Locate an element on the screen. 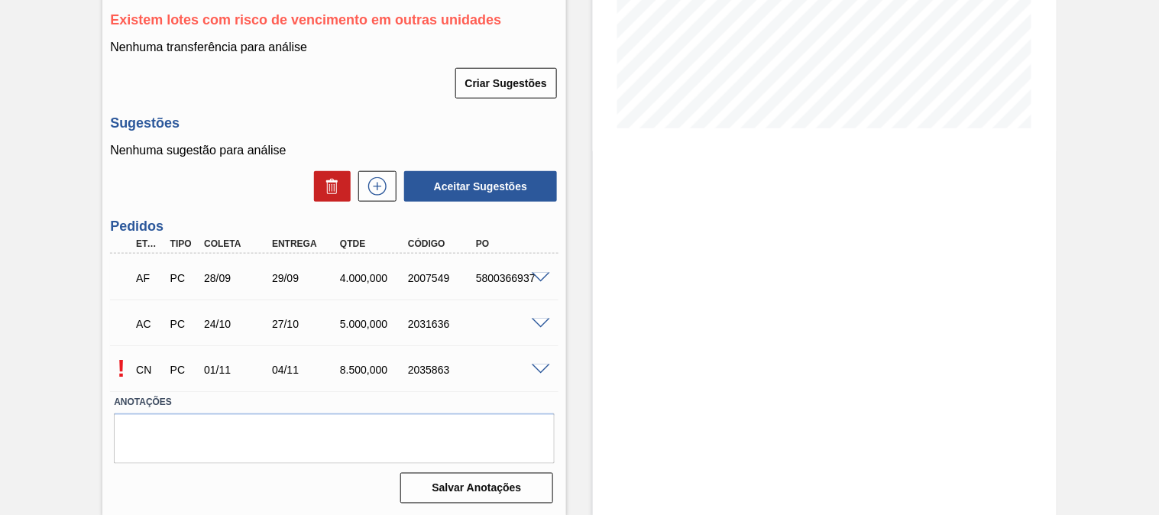  div: 2035863 is located at coordinates (441, 370).